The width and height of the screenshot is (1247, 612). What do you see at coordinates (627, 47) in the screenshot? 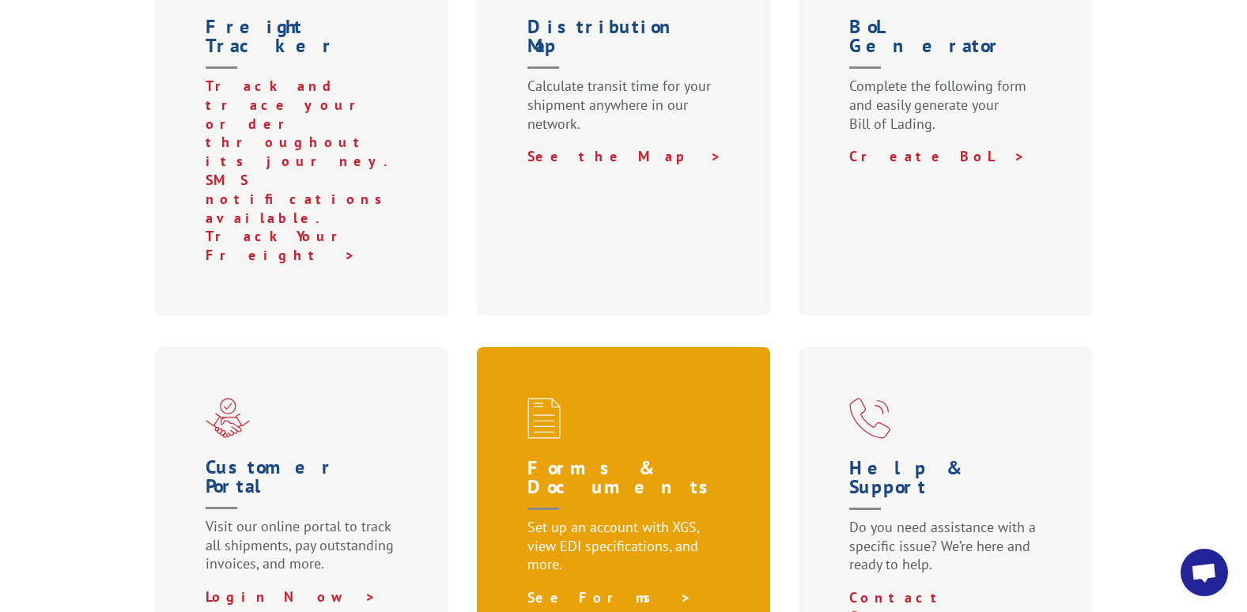
I see `h1: Distribution Map` at bounding box center [627, 47].